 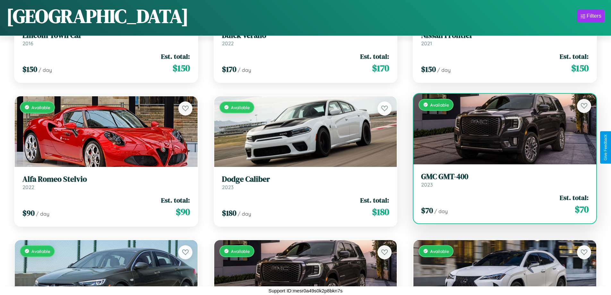 I want to click on a: Alfa Romeo Stelvio2022, so click(x=106, y=182).